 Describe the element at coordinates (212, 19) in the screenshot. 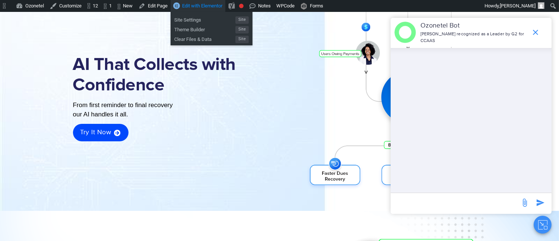

I see `a: Site SettingsSite` at that location.